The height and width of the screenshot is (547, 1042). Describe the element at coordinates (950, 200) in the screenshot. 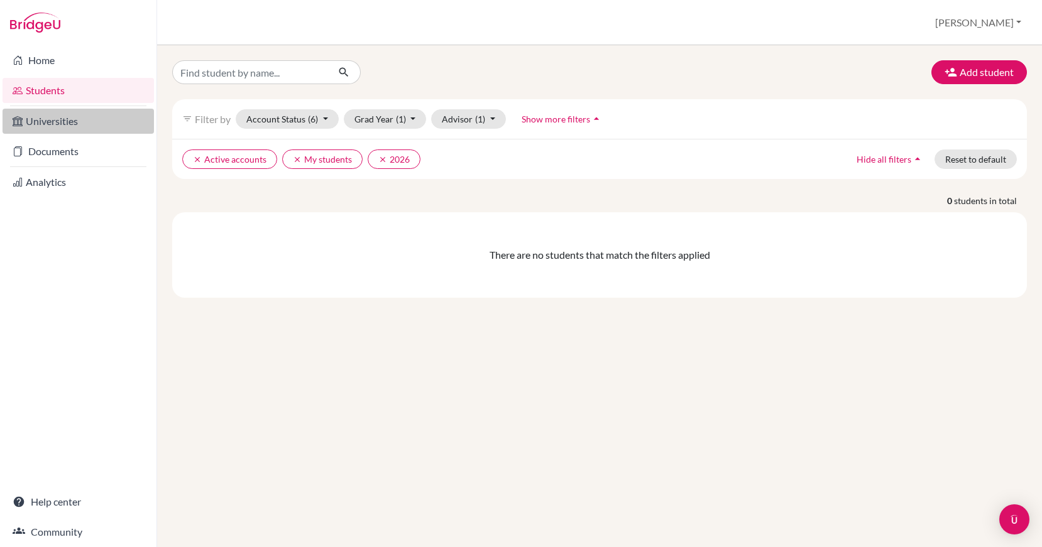

I see `strong: 0` at that location.